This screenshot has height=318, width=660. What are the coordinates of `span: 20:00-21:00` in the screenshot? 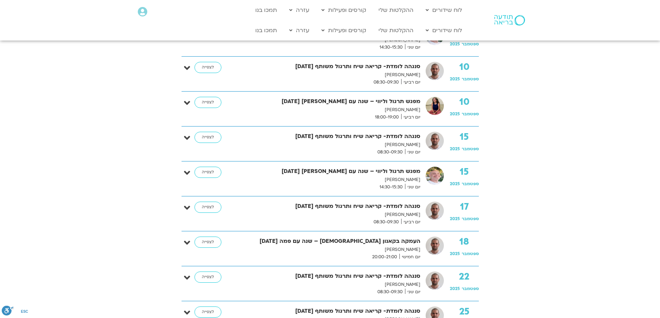 It's located at (384, 257).